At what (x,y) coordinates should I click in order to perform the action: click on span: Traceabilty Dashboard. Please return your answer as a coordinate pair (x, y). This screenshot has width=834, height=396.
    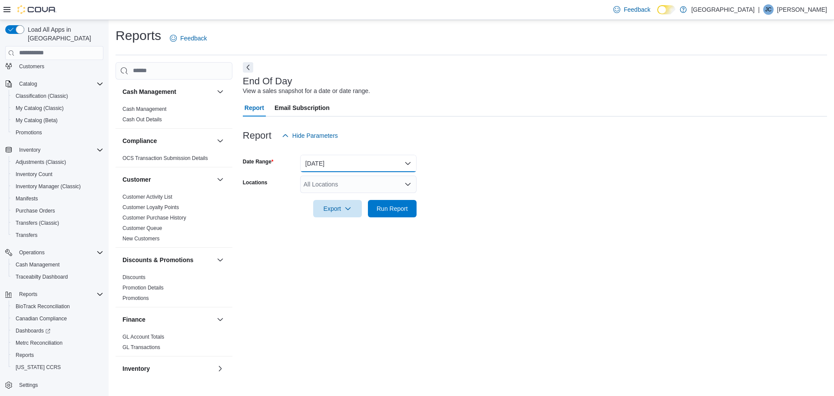
    Looking at the image, I should click on (42, 277).